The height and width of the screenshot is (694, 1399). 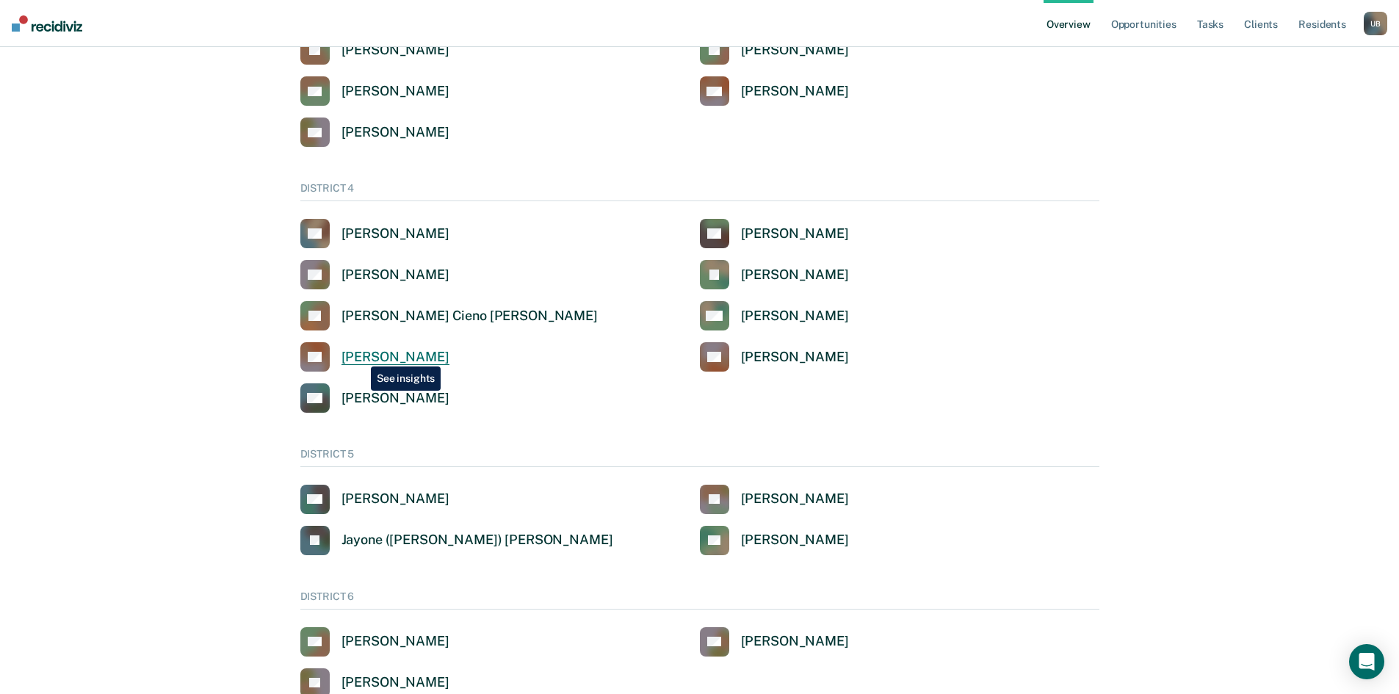 I want to click on div: Open Intercom Messenger, so click(x=1367, y=662).